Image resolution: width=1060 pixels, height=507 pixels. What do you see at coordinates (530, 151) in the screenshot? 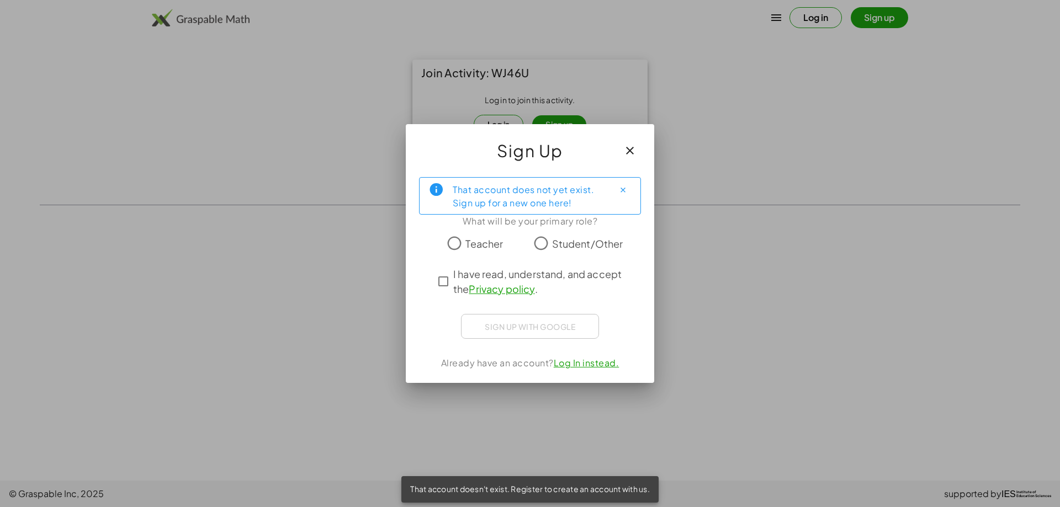
I see `span: Sign Up` at bounding box center [530, 151].